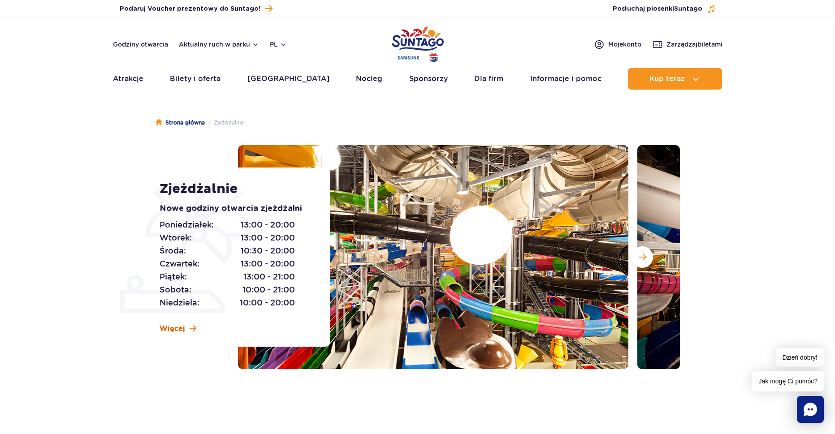  What do you see at coordinates (179, 264) in the screenshot?
I see `span: Czwartek:` at bounding box center [179, 264].